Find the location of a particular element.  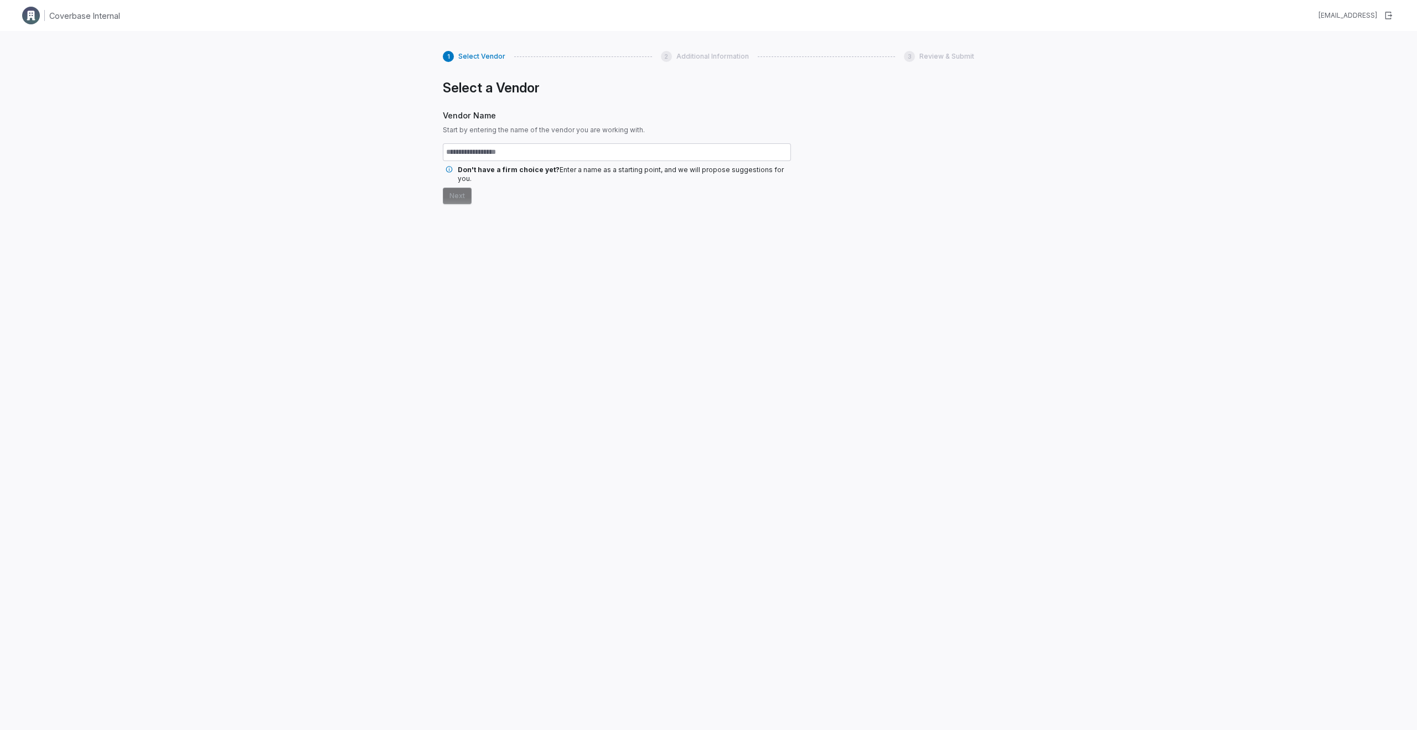

div: 2 is located at coordinates (666, 56).